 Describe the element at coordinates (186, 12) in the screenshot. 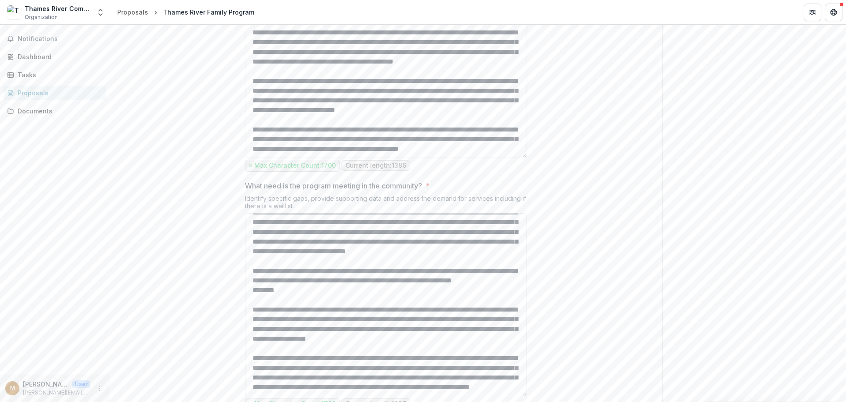

I see `nav: breadcrumb` at that location.